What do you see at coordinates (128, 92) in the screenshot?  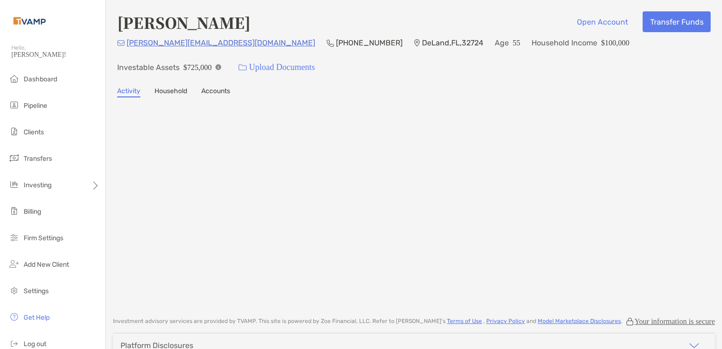 I see `a: Activity` at bounding box center [128, 92].